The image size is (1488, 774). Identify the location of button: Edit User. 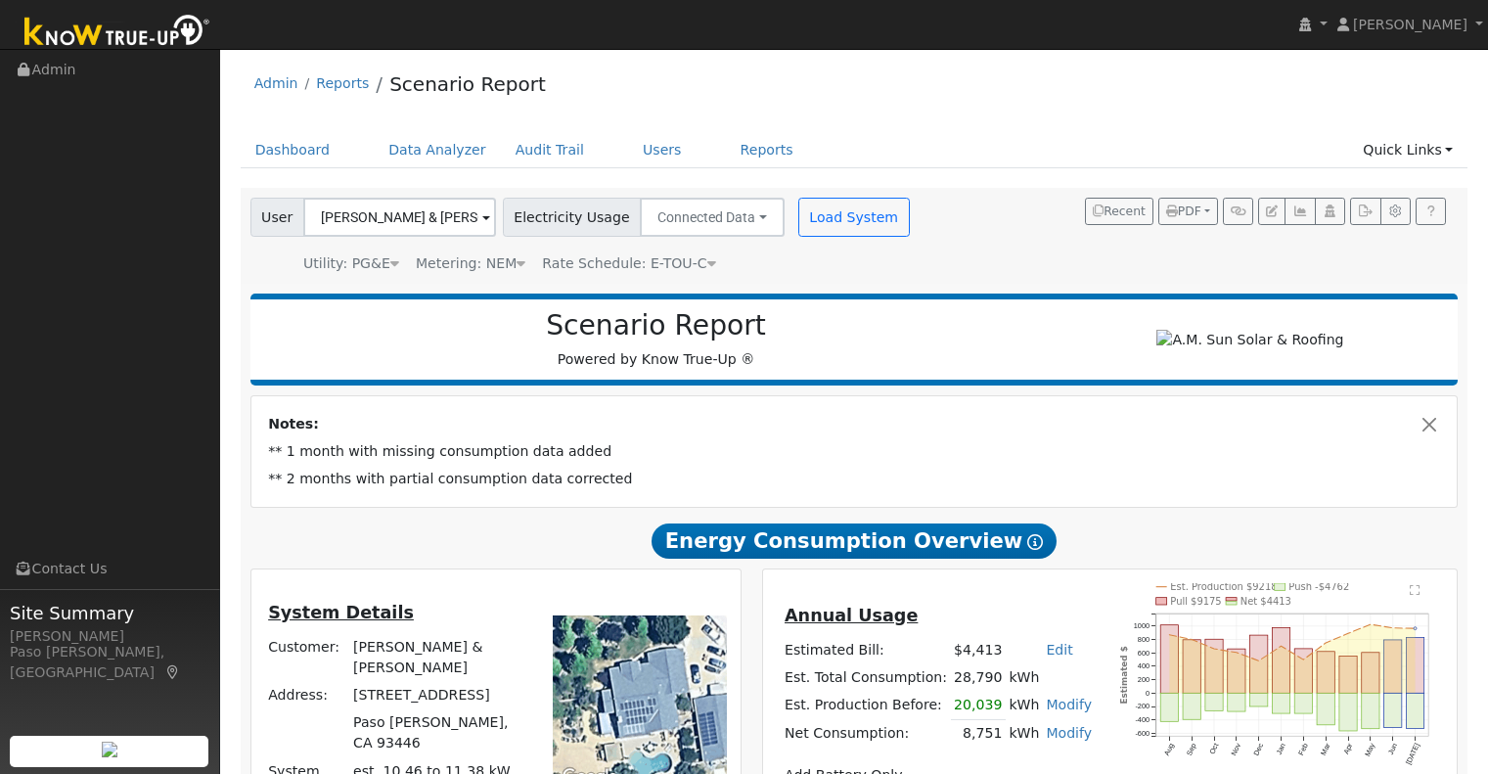
(1271, 211).